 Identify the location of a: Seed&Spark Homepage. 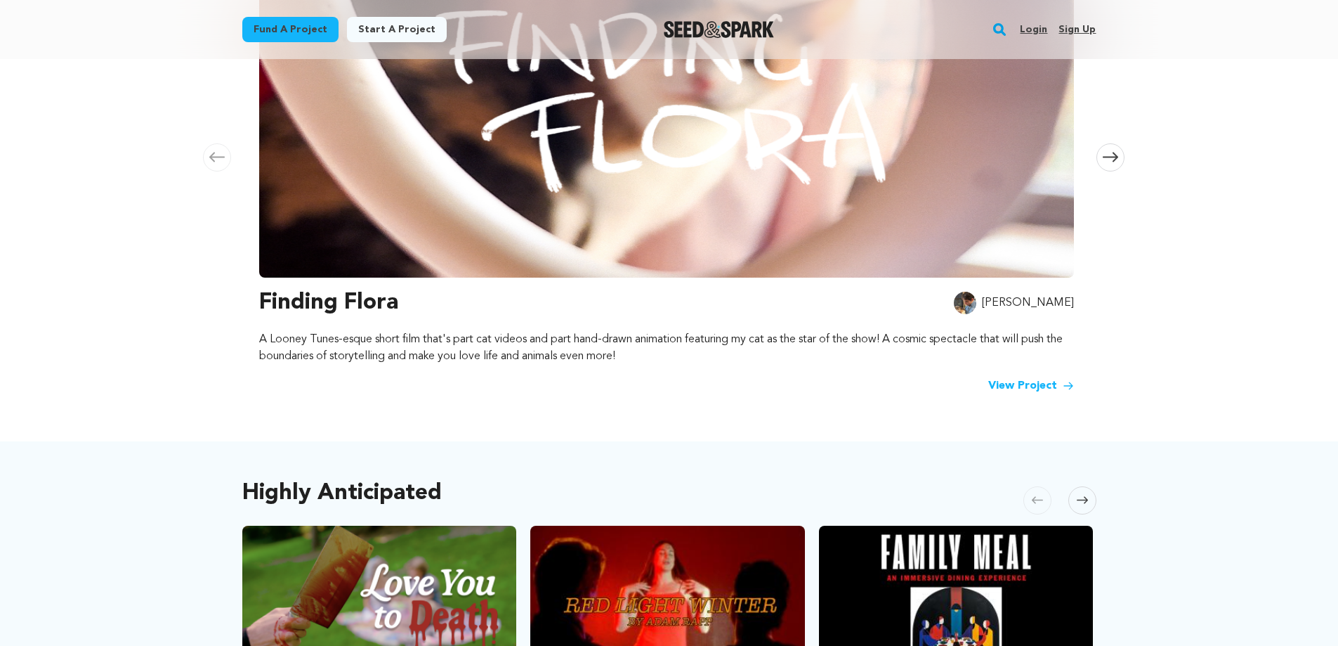
(719, 30).